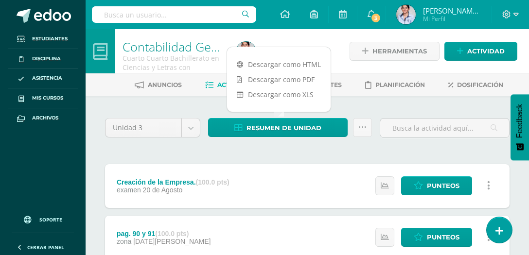  I want to click on a: Unidad 3, so click(153, 128).